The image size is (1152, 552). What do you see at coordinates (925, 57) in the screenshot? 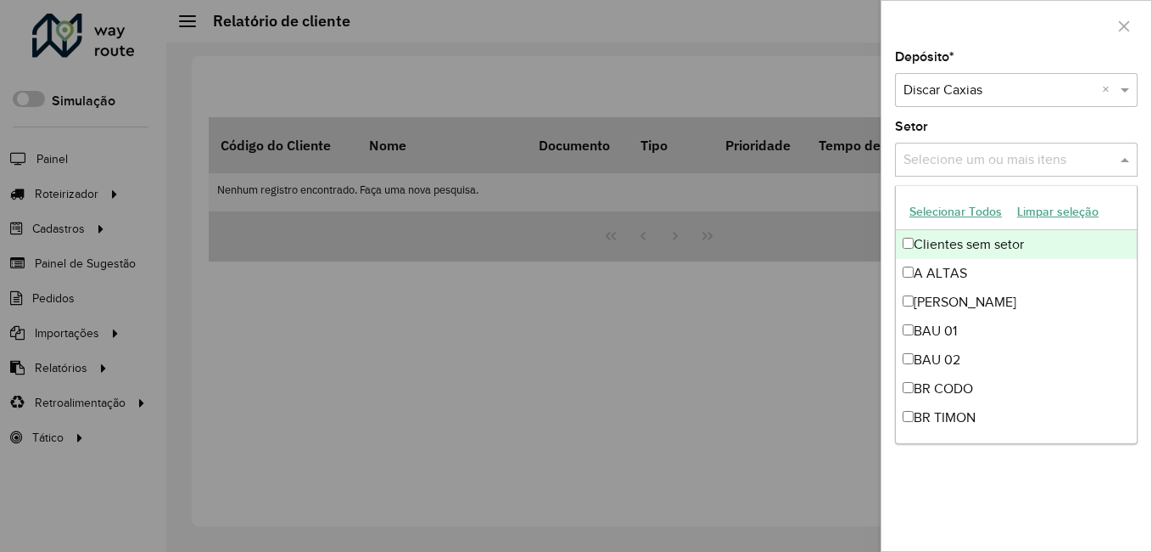
I see `label: Depósito` at bounding box center [925, 57].